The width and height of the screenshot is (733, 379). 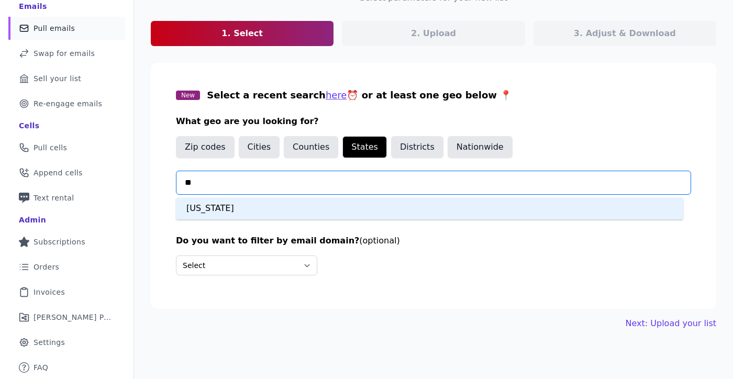 What do you see at coordinates (359, 95) in the screenshot?
I see `span: Select a recent search ⏰ or at least one geo below 📍` at bounding box center [359, 95].